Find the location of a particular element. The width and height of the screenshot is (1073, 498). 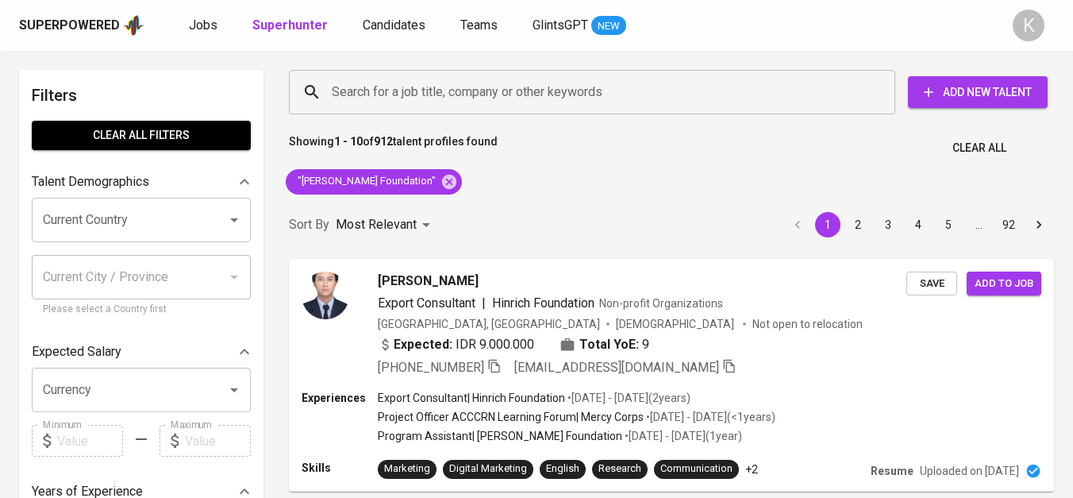

p: Expected Salary is located at coordinates (76, 352).